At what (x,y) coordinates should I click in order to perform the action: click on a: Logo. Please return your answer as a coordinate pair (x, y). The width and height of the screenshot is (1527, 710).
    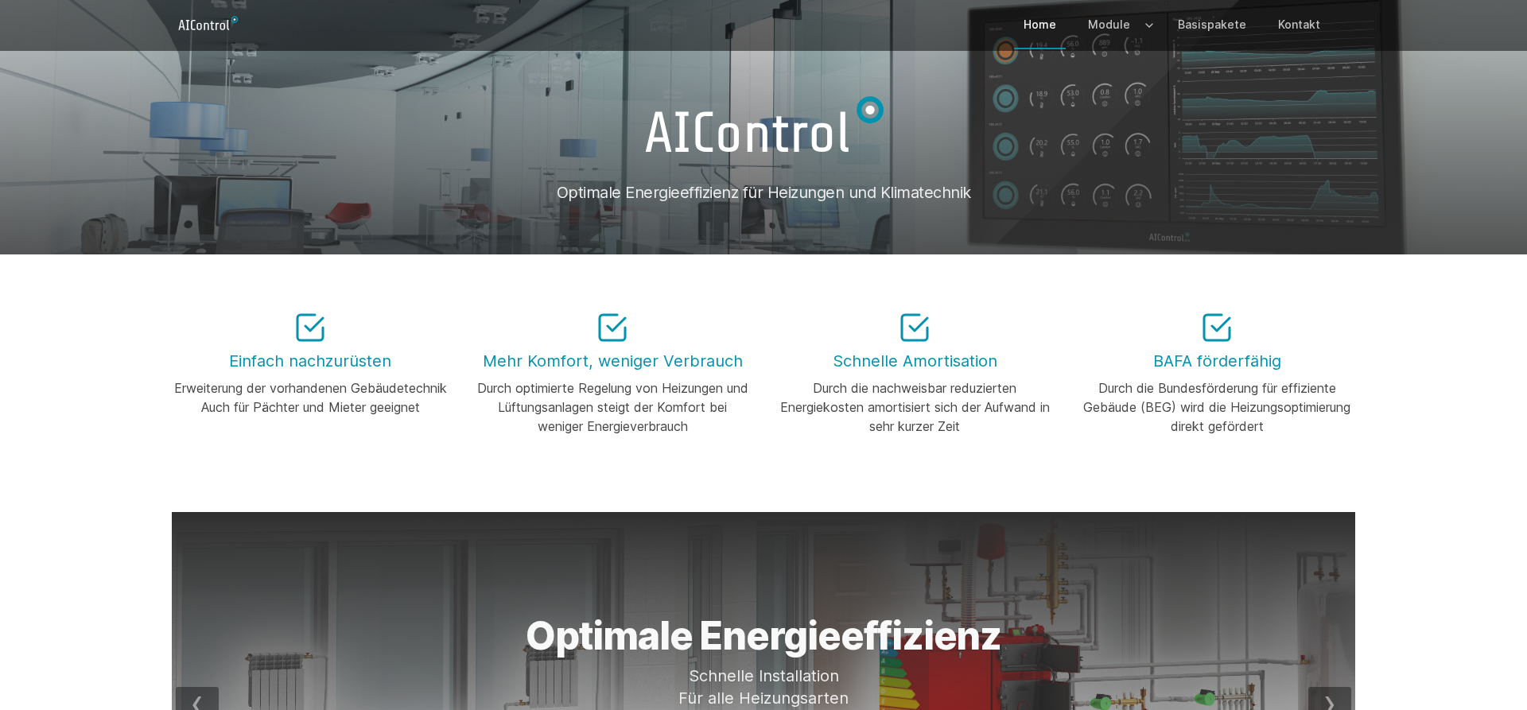
    Looking at the image, I should click on (211, 24).